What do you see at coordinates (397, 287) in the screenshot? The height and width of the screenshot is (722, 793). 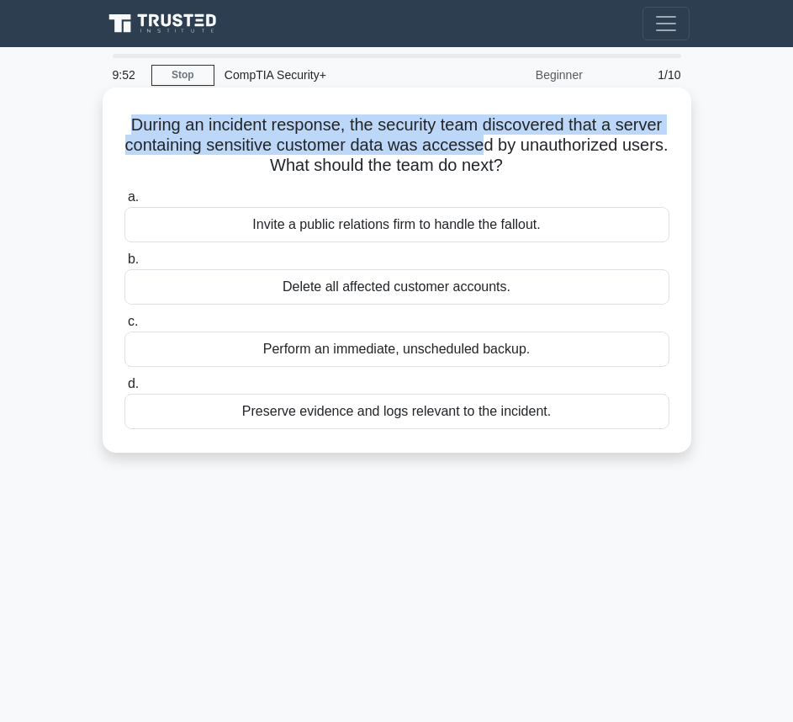 I see `div: Delete all affected customer accounts.` at bounding box center [397, 287].